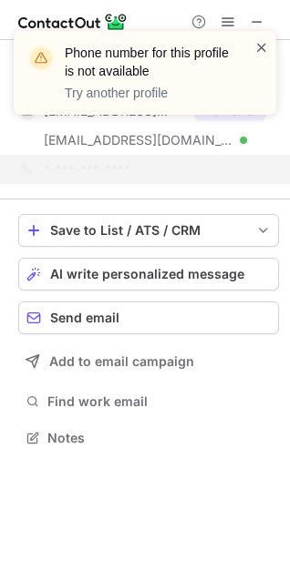 This screenshot has width=290, height=581. What do you see at coordinates (148, 362) in the screenshot?
I see `button: Add to email campaign` at bounding box center [148, 362].